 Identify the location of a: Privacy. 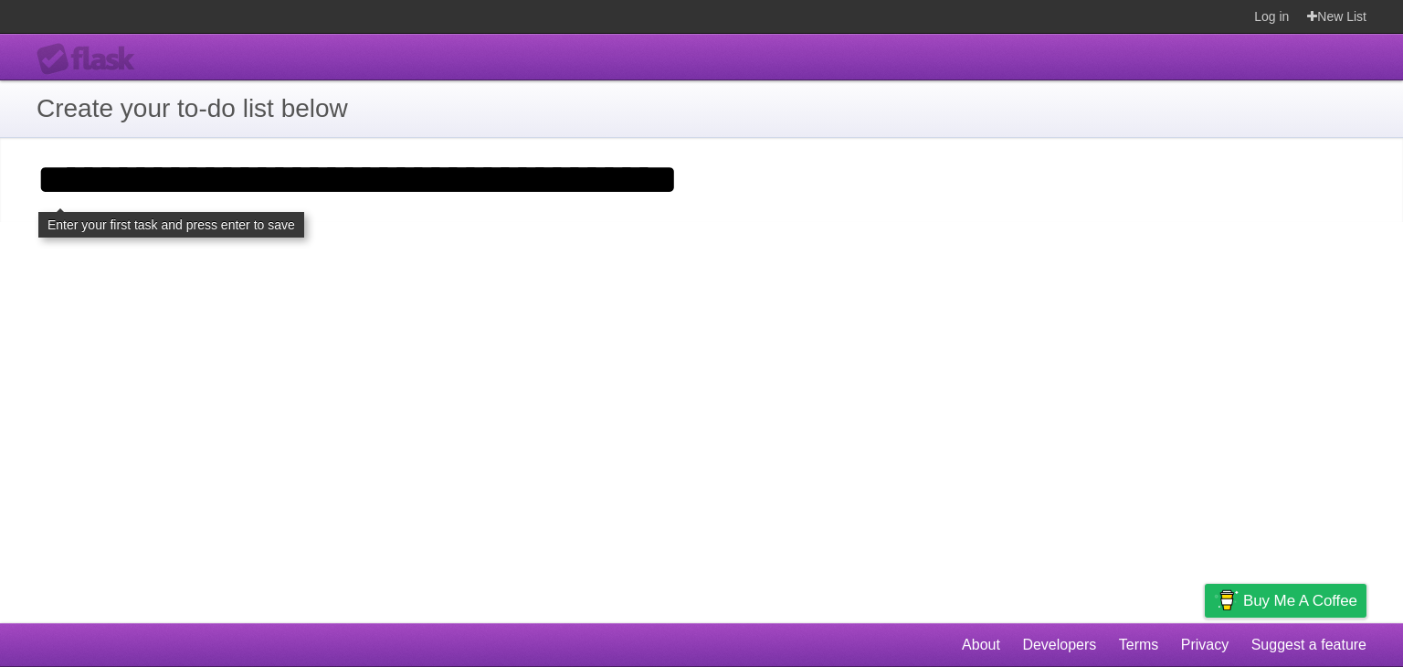
(1205, 645).